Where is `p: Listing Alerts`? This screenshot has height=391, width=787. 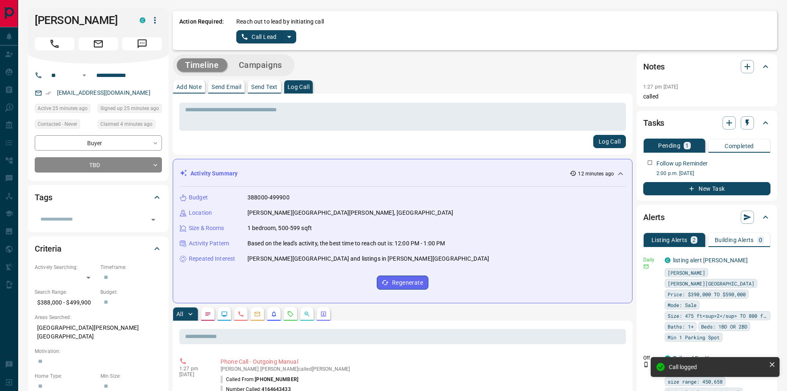
p: Listing Alerts is located at coordinates (670, 240).